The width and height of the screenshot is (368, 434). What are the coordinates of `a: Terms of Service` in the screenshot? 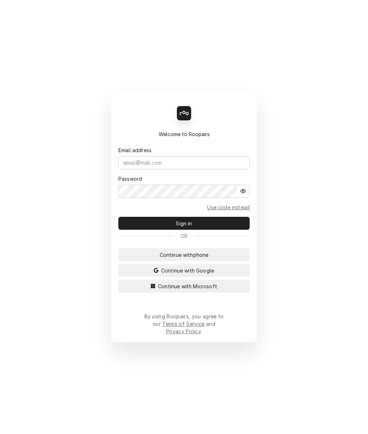 It's located at (183, 323).